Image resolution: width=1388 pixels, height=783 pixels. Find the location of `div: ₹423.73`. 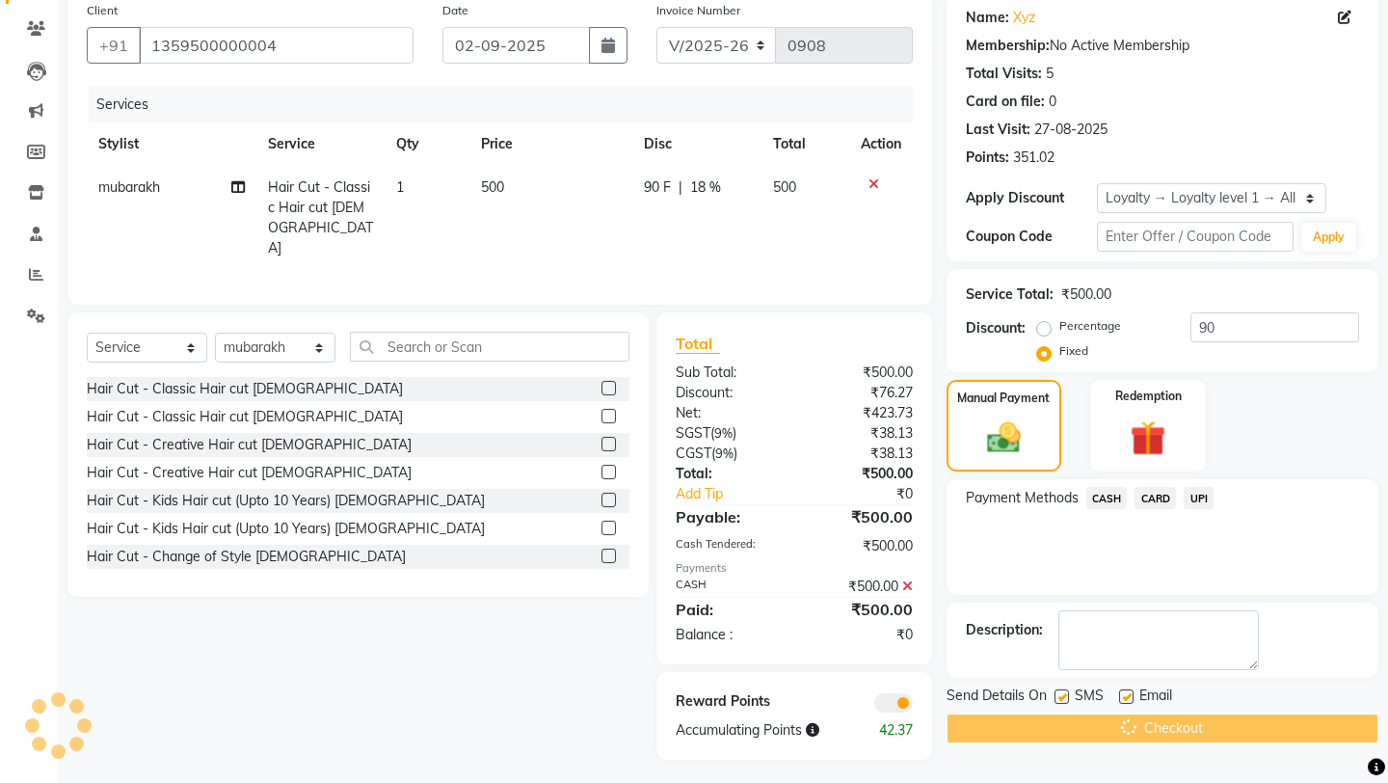

div: ₹423.73 is located at coordinates (861, 413).